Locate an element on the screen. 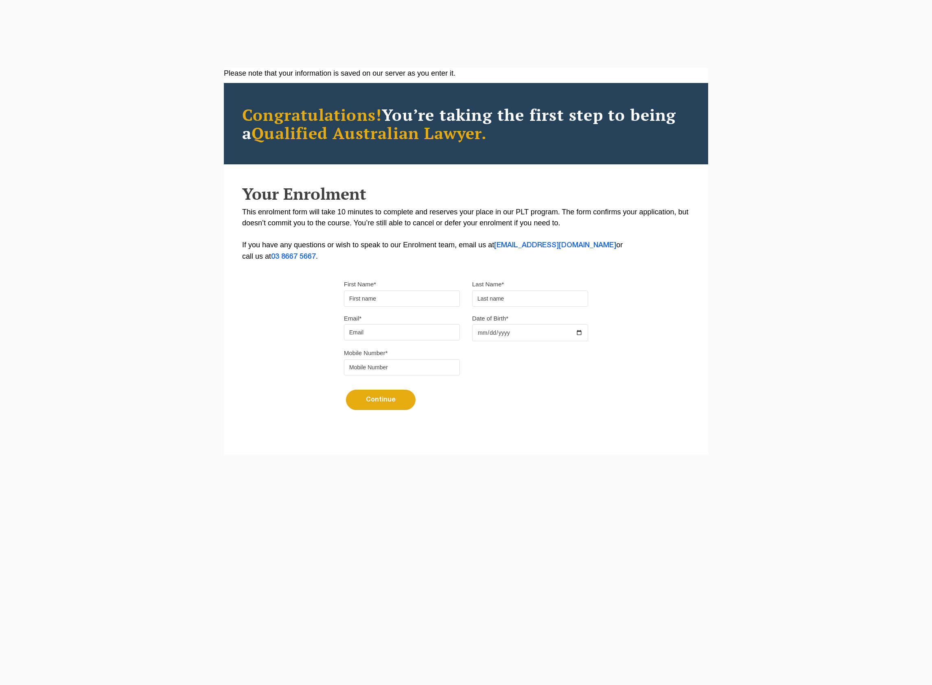 This screenshot has height=685, width=932. label: First Name* is located at coordinates (360, 284).